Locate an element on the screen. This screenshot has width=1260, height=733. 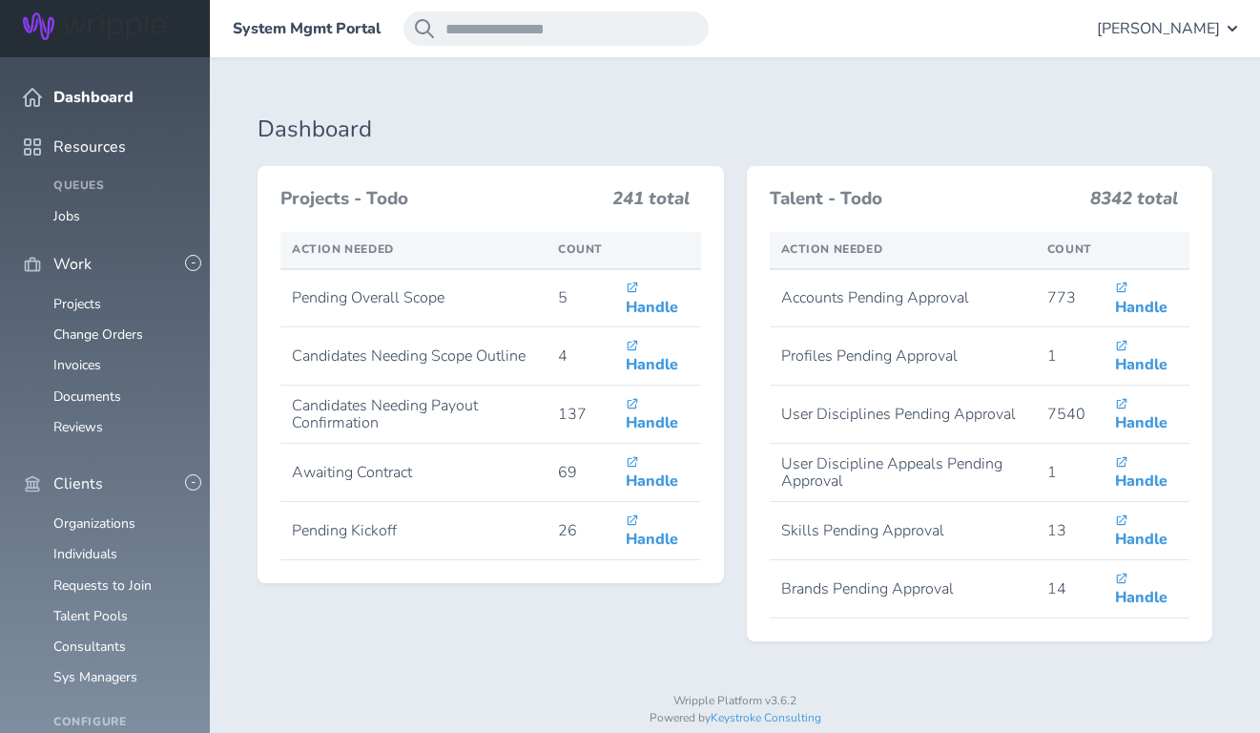
a: Organizations is located at coordinates (94, 523).